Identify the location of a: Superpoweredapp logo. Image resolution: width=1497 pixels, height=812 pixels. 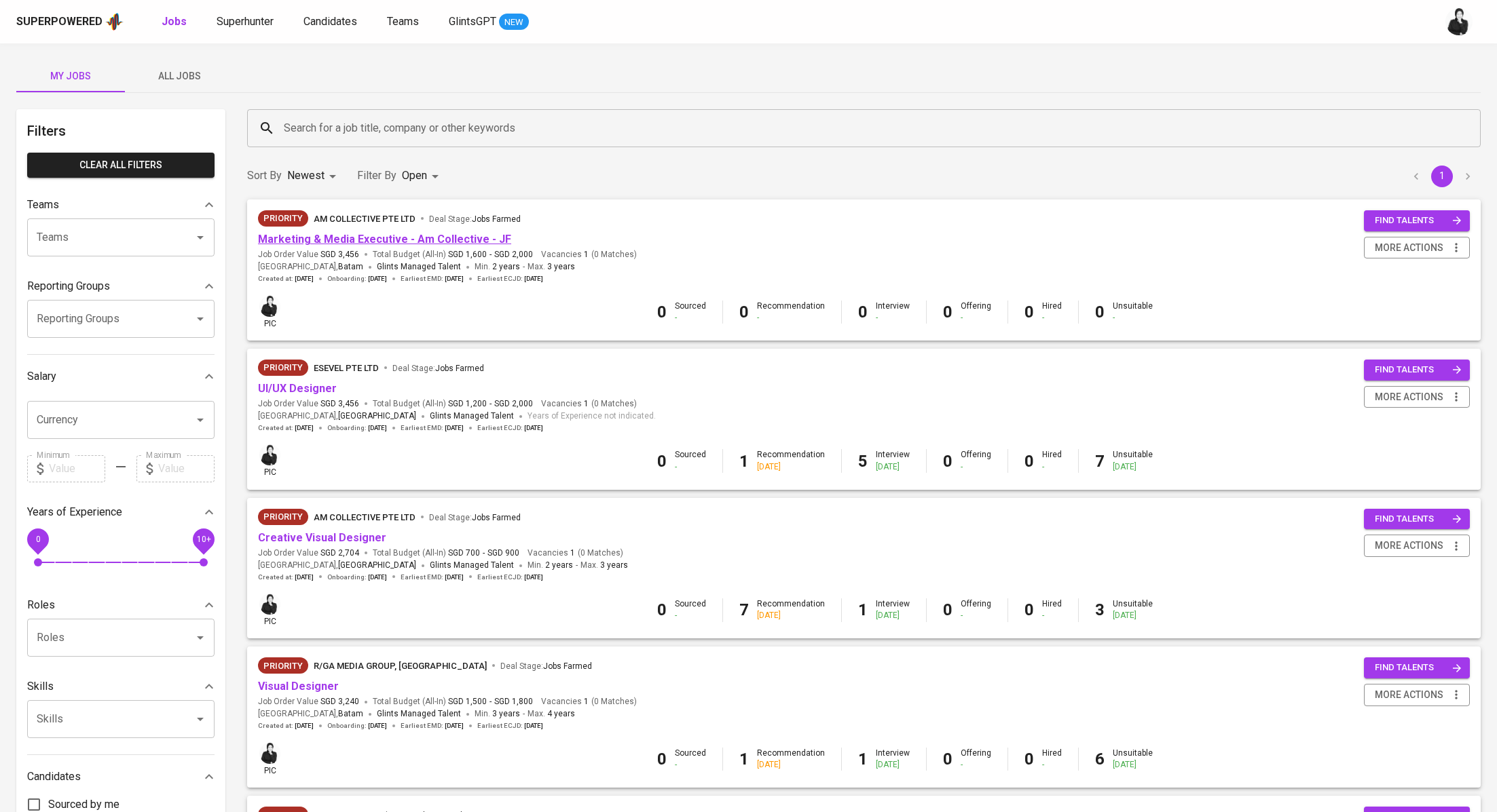
(70, 22).